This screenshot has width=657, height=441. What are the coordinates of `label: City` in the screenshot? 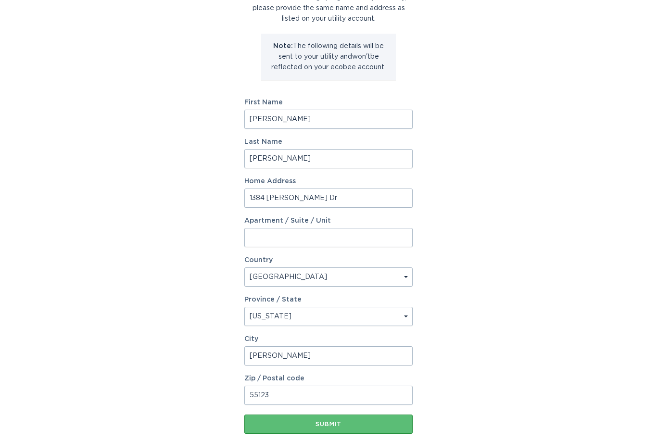 It's located at (328, 339).